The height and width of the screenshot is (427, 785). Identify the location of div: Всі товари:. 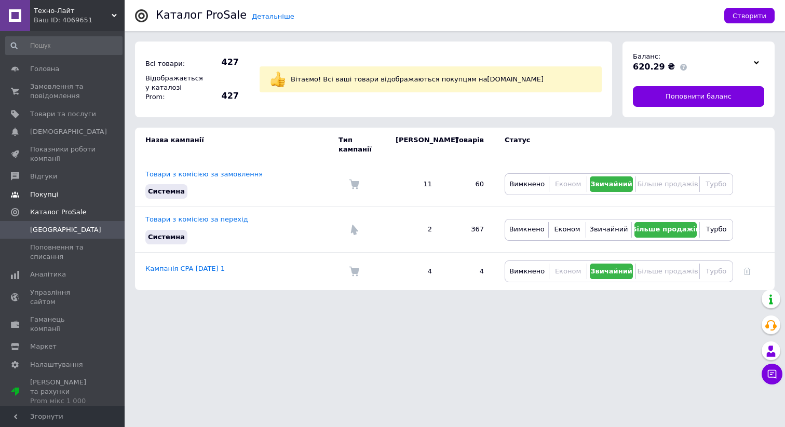
(171, 64).